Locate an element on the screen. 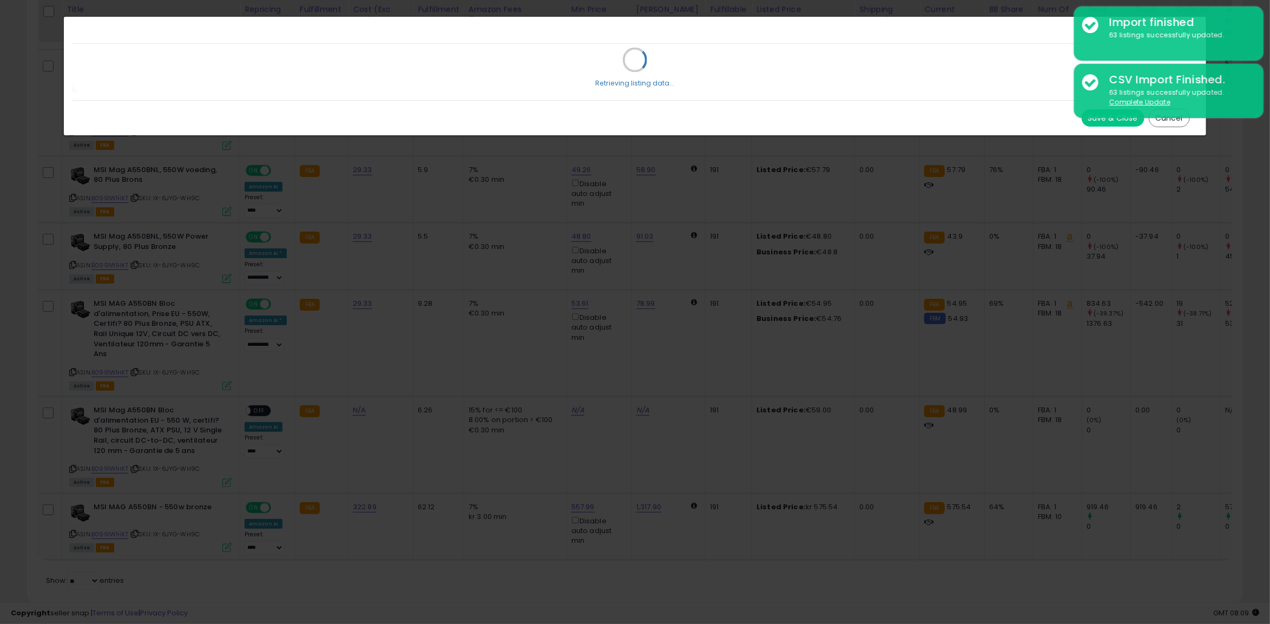 This screenshot has width=1270, height=624. u: Complete Update is located at coordinates (1139, 102).